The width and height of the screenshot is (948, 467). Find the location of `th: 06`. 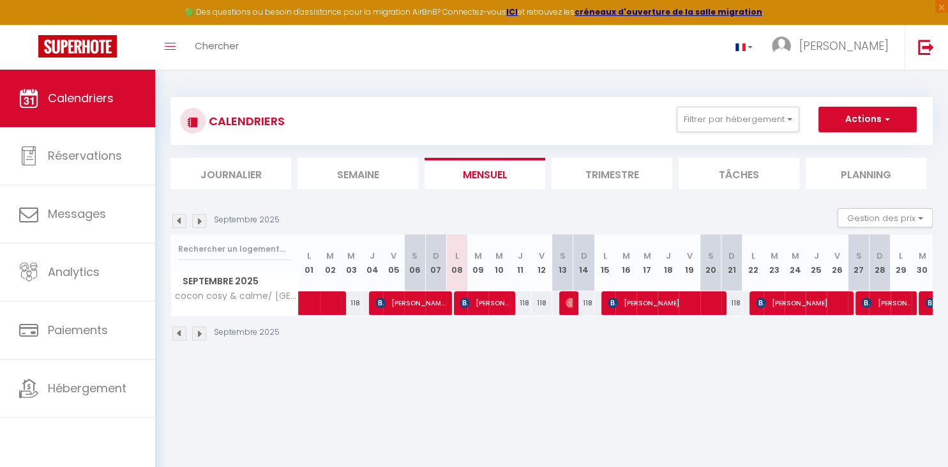

th: 06 is located at coordinates (414, 262).